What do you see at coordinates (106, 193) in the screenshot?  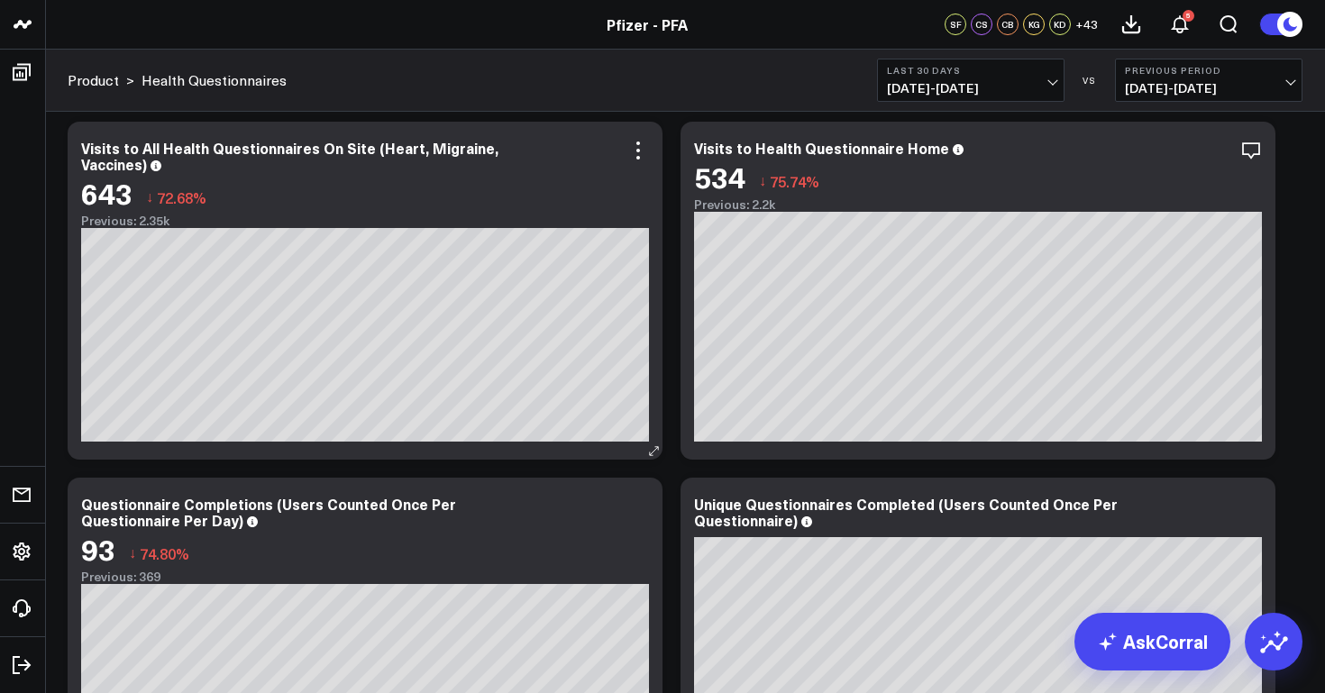 I see `div: 643` at bounding box center [106, 193].